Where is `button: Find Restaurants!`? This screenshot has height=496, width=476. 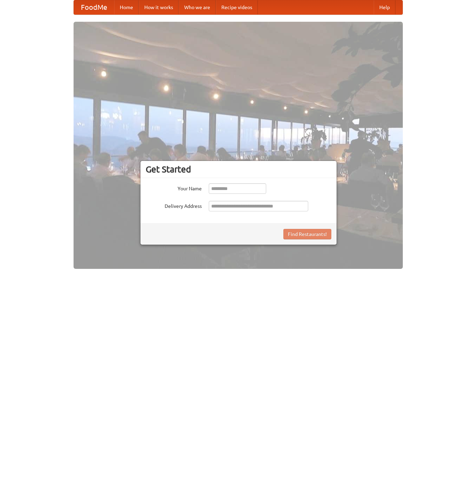
button: Find Restaurants! is located at coordinates (307, 234).